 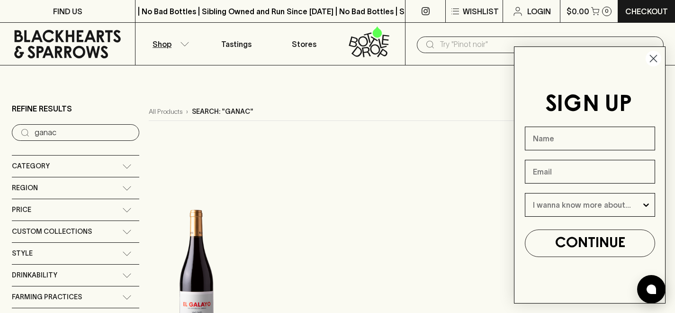 I want to click on div: Drinkability, so click(x=75, y=275).